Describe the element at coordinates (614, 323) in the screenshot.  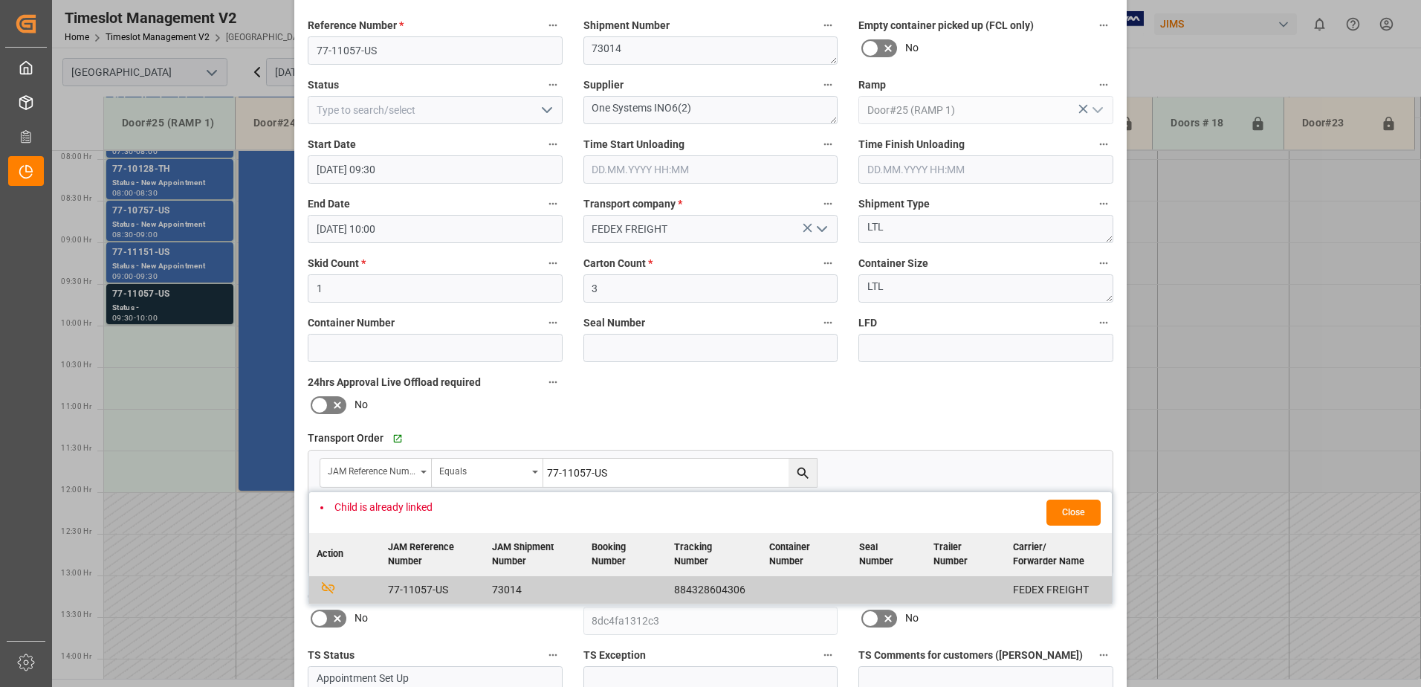
I see `span: Seal Number` at that location.